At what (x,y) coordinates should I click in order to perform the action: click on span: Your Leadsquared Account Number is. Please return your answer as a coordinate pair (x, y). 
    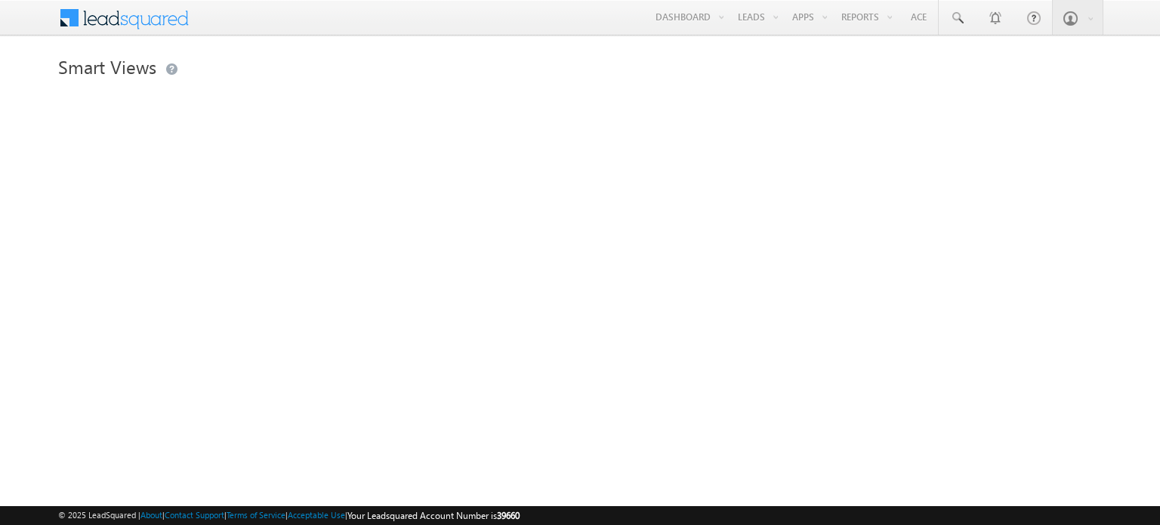
    Looking at the image, I should click on (433, 515).